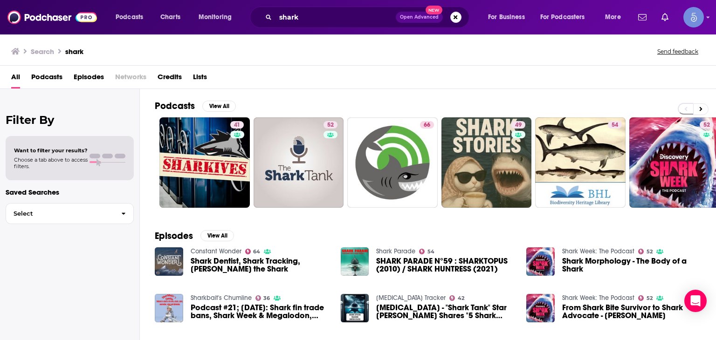 This screenshot has width=716, height=340. Describe the element at coordinates (195, 106) in the screenshot. I see `a: PodcastsView All` at that location.